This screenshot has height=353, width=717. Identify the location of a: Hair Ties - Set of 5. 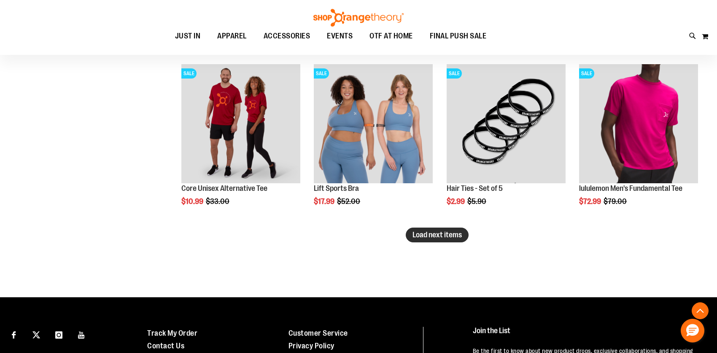
(474, 188).